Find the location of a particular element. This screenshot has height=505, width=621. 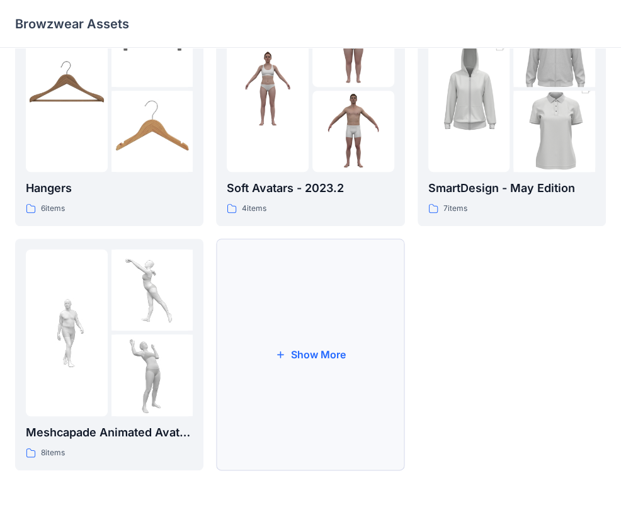

p: 7 items is located at coordinates (455, 208).